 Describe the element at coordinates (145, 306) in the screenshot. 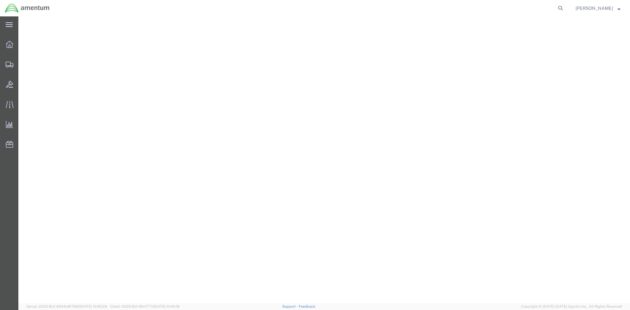

I see `span: Client: 2025.16.0-8fc0770` at that location.